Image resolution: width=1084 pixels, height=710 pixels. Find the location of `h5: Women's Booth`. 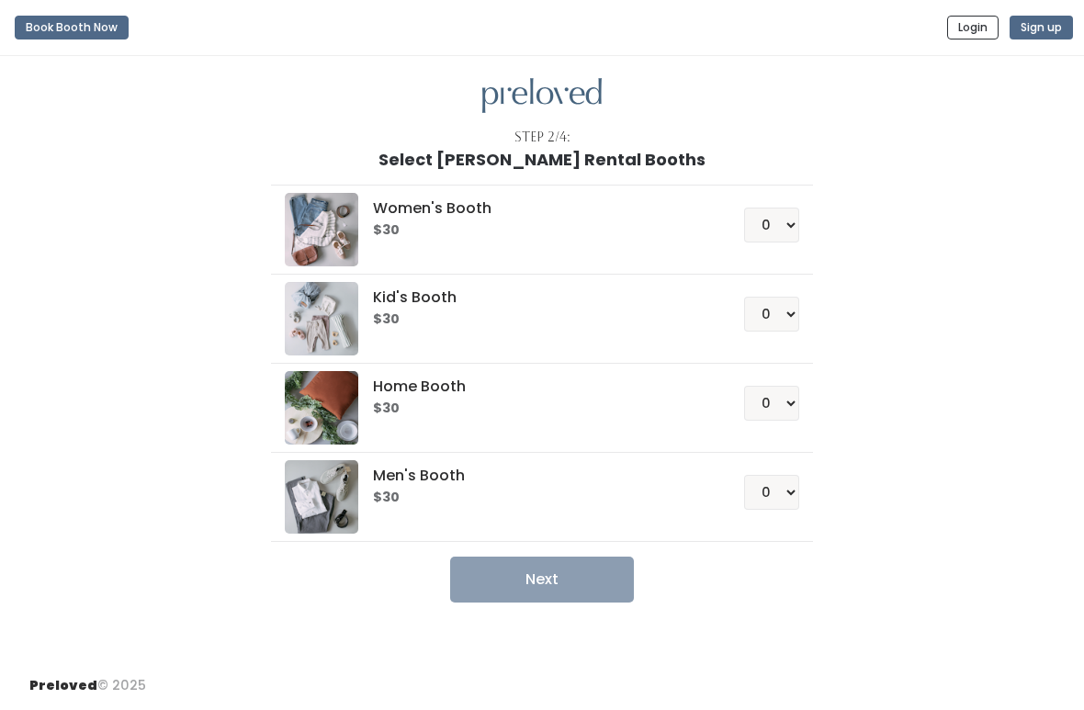

h5: Women's Booth is located at coordinates (536, 209).